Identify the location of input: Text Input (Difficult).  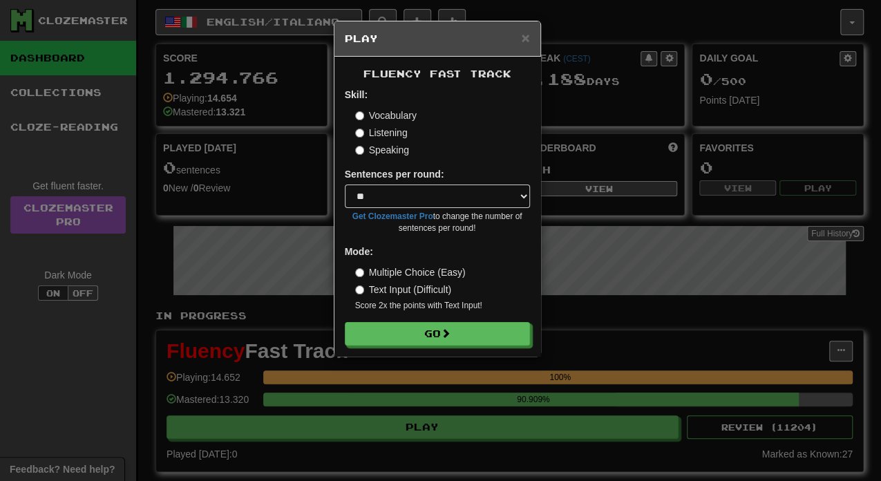
(359, 290).